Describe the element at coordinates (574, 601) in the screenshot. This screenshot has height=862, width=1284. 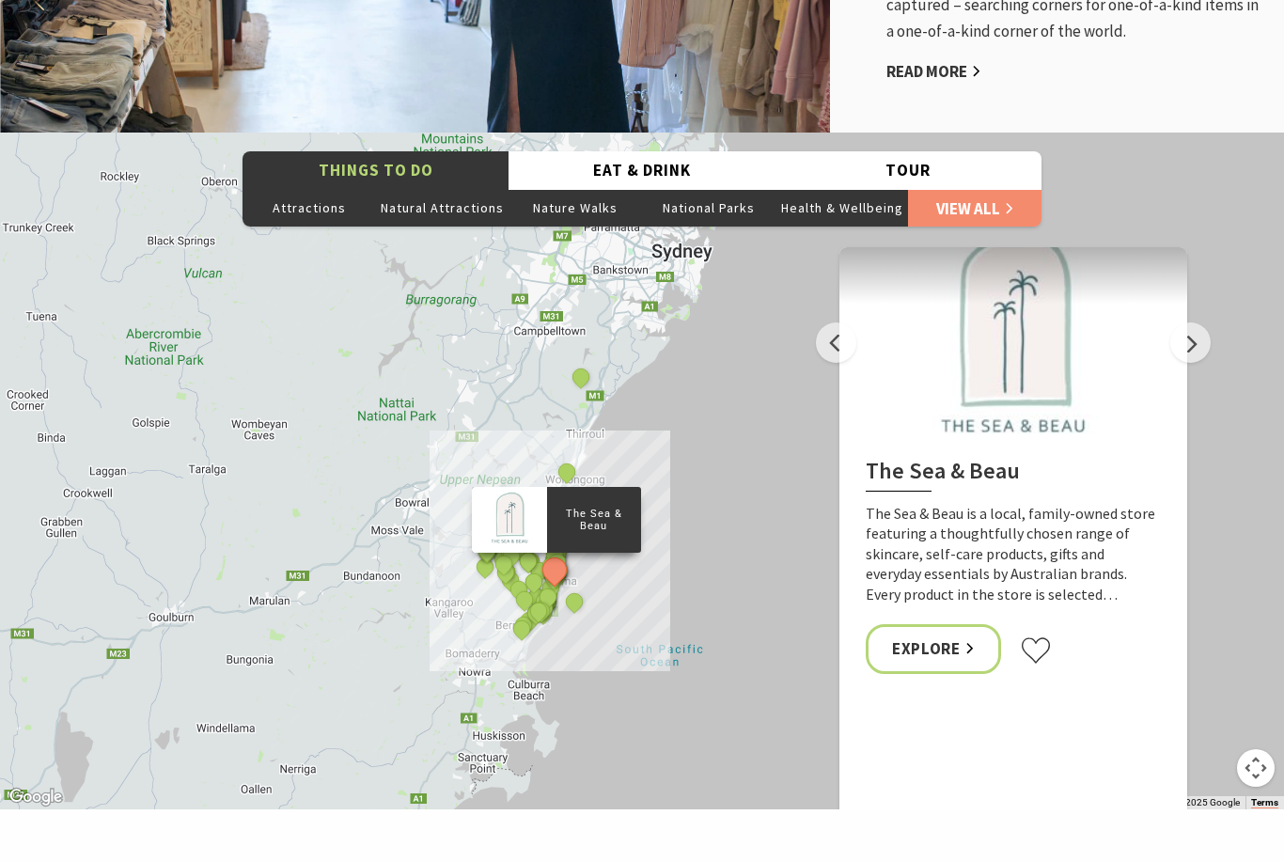
I see `button: See detail about Pottery at Old Toolijooa School` at that location.